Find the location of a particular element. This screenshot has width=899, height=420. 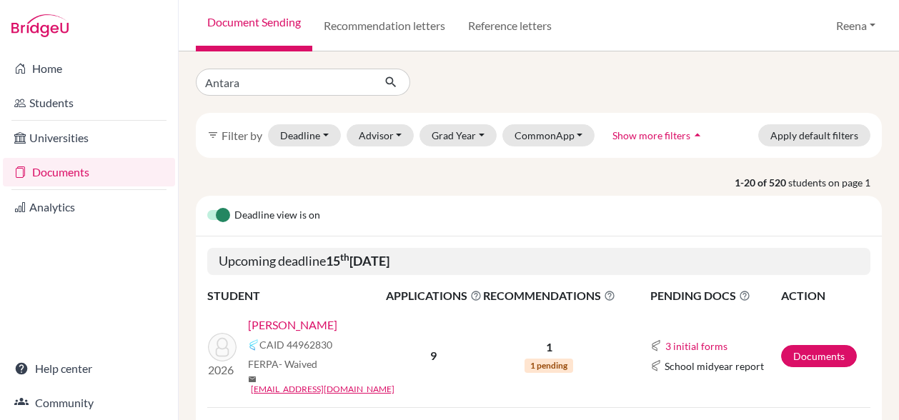

i: arrow_drop_up is located at coordinates (698, 135).